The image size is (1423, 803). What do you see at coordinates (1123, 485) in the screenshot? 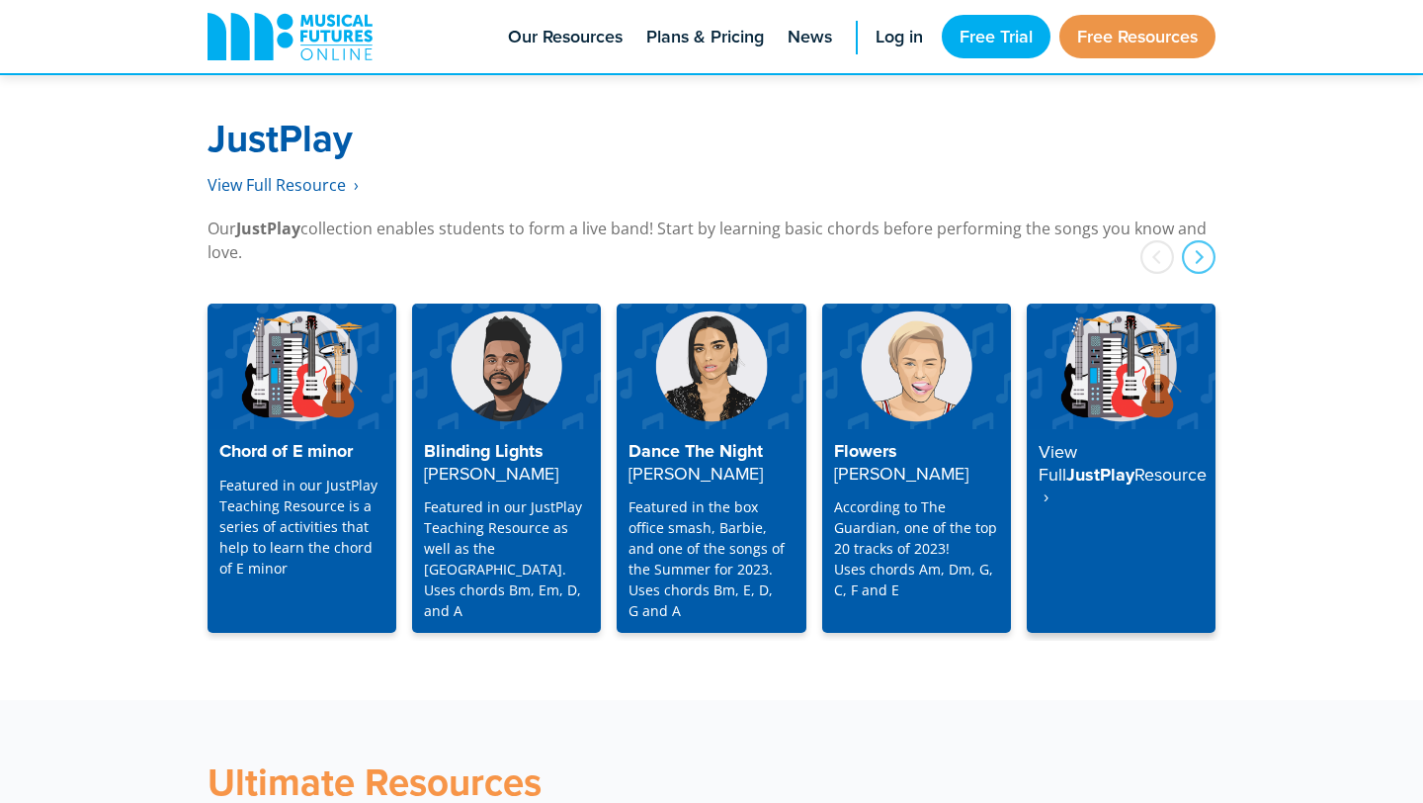
I see `strong: Resource ‎ ›` at bounding box center [1123, 485].